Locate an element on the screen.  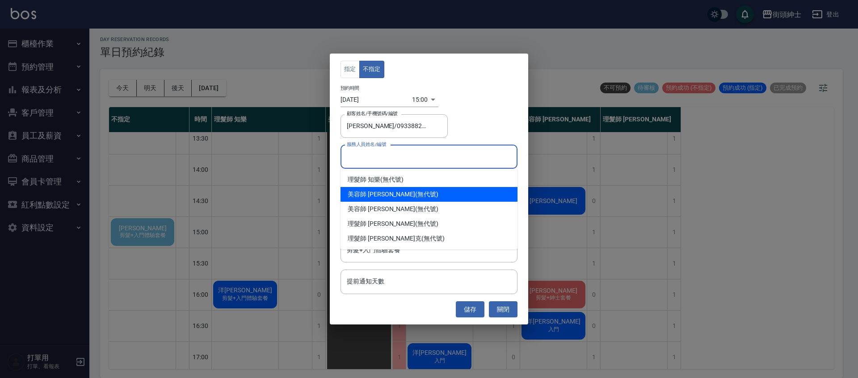
label: 顧客姓名/手機號碼/編號 is located at coordinates (372, 113).